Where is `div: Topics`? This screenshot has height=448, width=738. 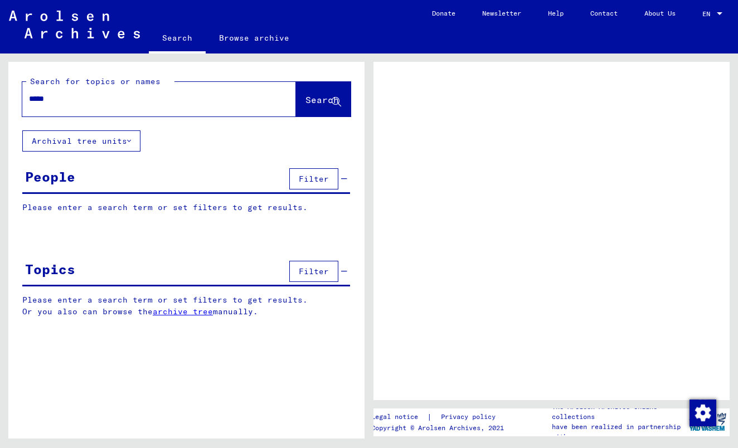
div: Topics is located at coordinates (50, 269).